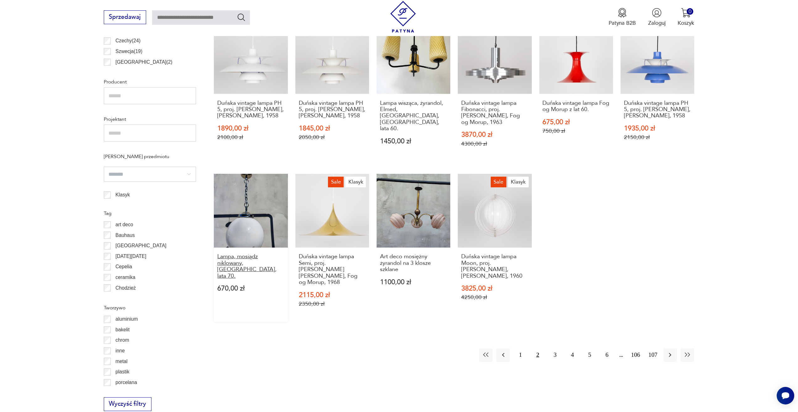 This screenshot has width=798, height=412. Describe the element at coordinates (251, 128) in the screenshot. I see `p: 1890,00 zł` at that location.